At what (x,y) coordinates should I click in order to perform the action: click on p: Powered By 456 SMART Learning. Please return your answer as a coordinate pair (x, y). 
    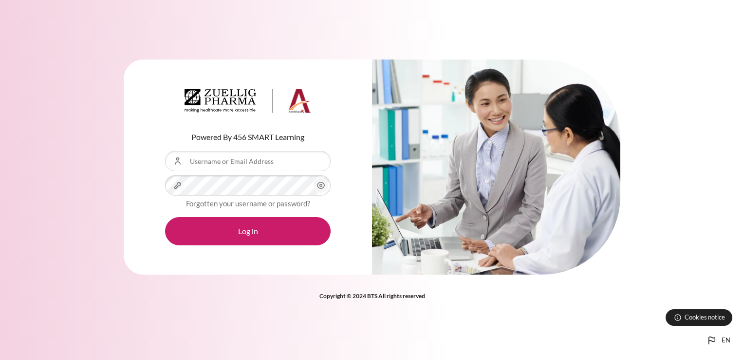
    Looking at the image, I should click on (248, 137).